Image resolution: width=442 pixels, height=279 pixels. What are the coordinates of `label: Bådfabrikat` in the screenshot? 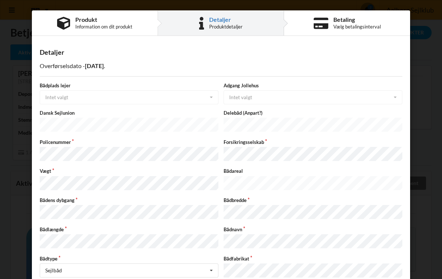 It's located at (313, 259).